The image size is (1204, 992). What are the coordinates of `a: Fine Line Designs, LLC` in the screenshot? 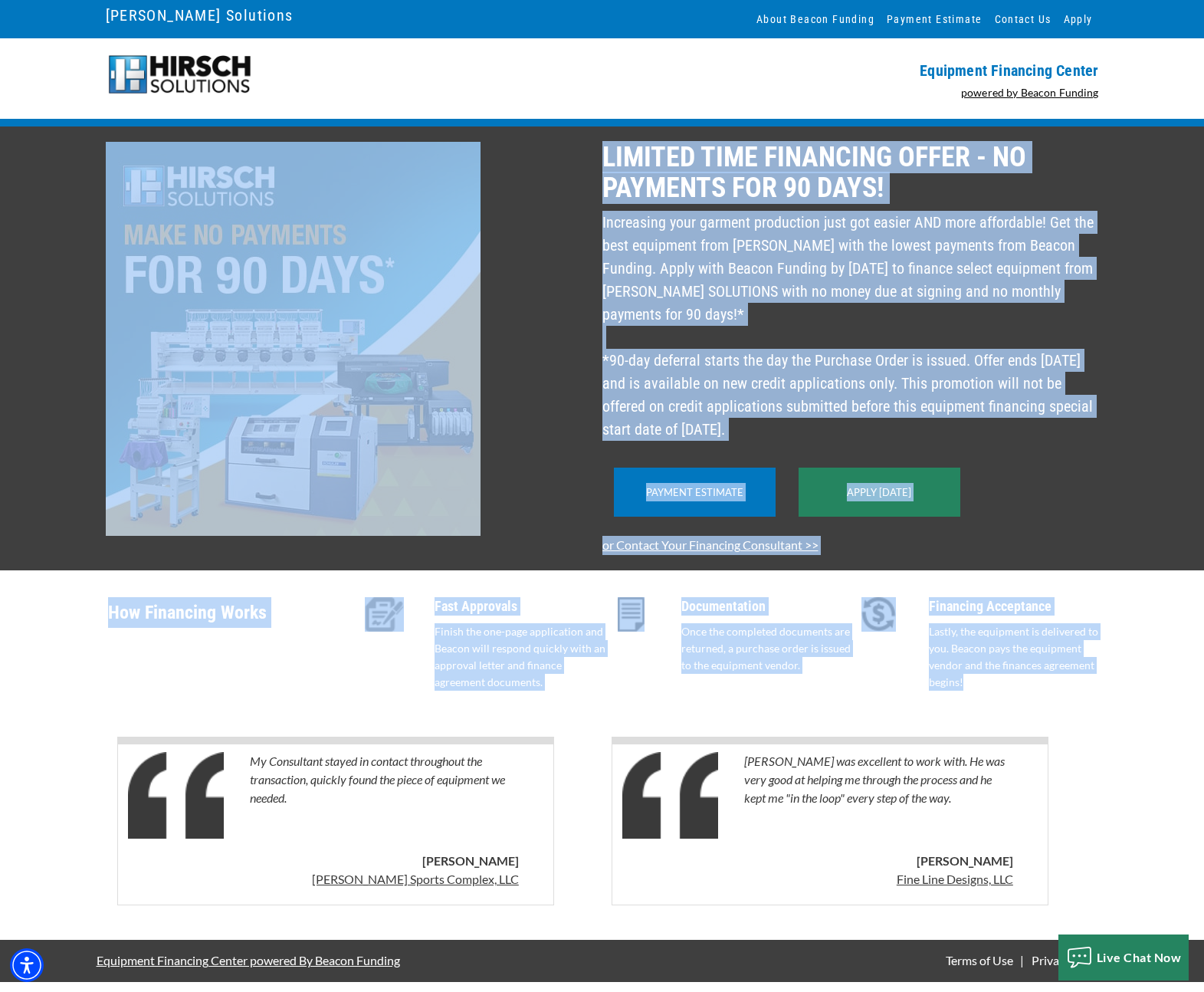 It's located at (955, 883).